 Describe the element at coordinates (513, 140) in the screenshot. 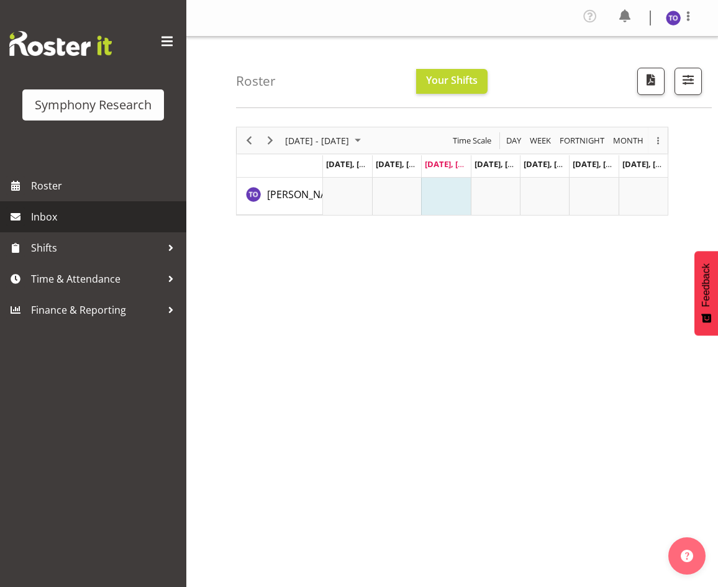

I see `button: Timeline Day` at that location.